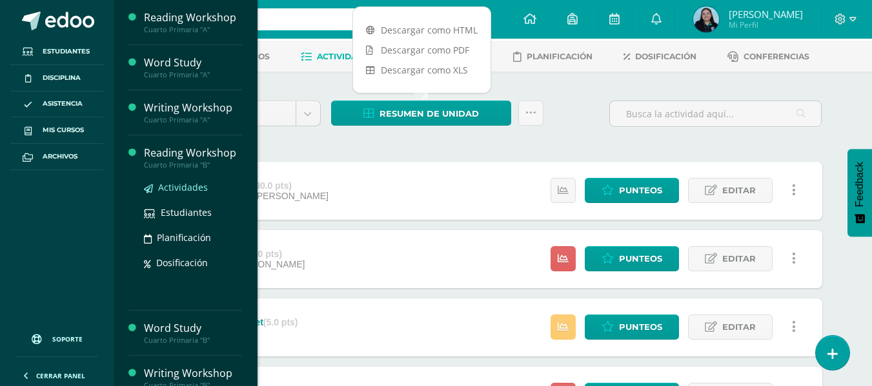 Image resolution: width=872 pixels, height=386 pixels. Describe the element at coordinates (706, 19) in the screenshot. I see `img: 8c46c7f4271155abb79e2bc50b6ca956.png` at that location.